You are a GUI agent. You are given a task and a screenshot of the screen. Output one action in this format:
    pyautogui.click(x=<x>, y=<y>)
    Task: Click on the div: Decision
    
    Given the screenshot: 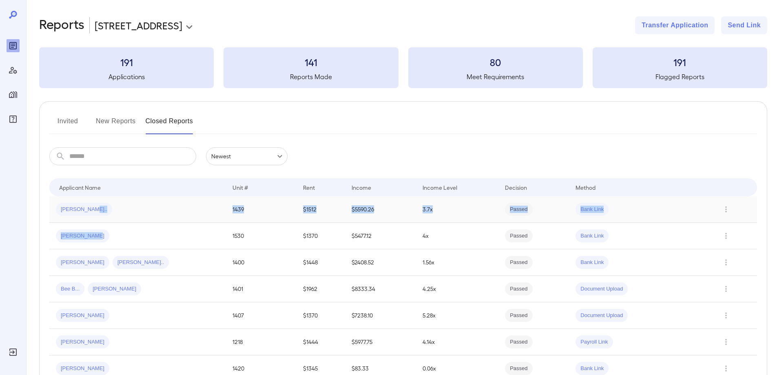 What is the action you would take?
    pyautogui.click(x=516, y=187)
    